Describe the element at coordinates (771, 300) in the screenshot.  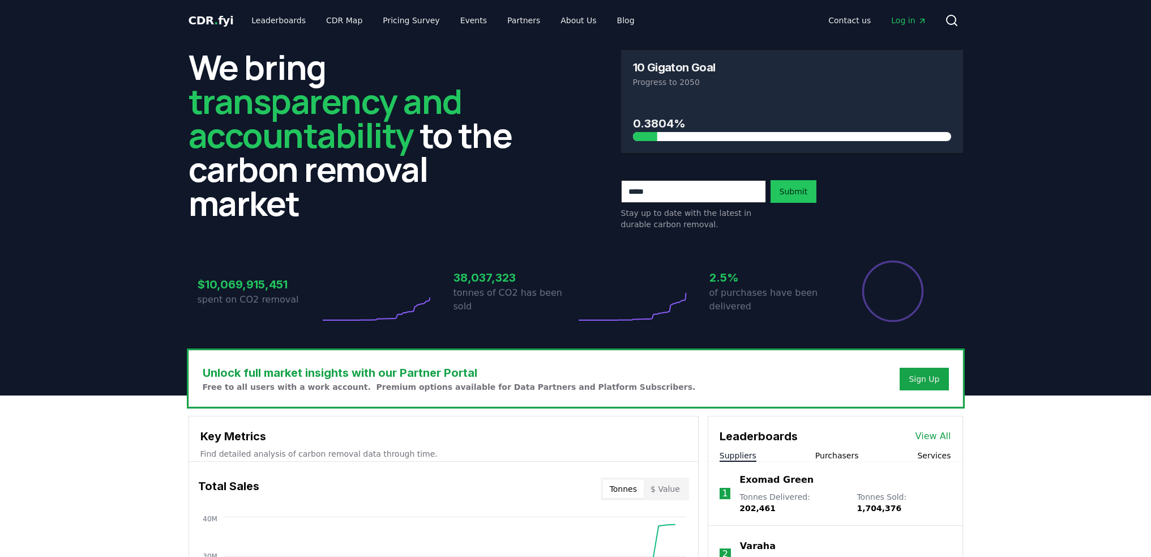
I see `p: of purchases have been delivered` at that location.